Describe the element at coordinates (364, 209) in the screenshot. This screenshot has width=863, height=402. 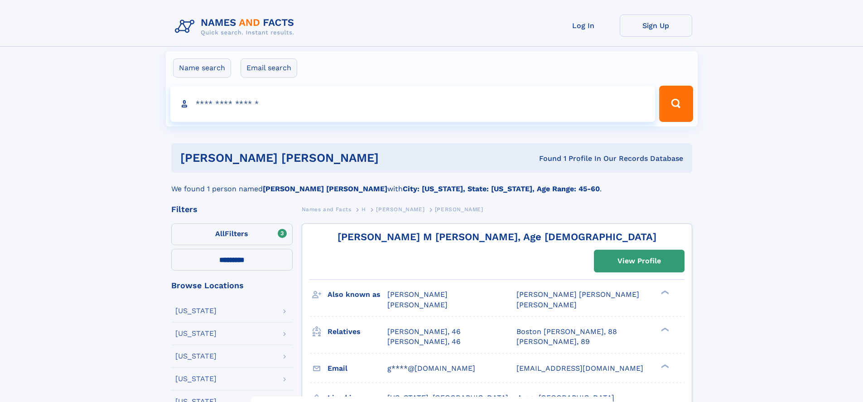
I see `a: H` at that location.